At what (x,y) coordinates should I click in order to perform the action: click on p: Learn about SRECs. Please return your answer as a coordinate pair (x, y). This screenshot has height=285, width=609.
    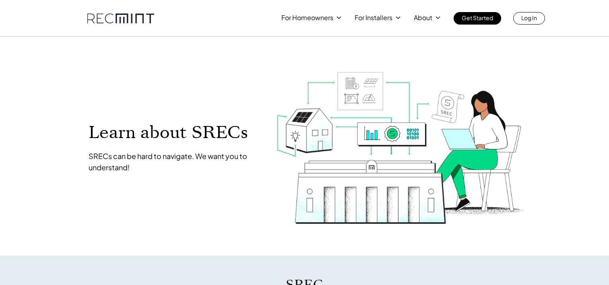
    Looking at the image, I should click on (174, 132).